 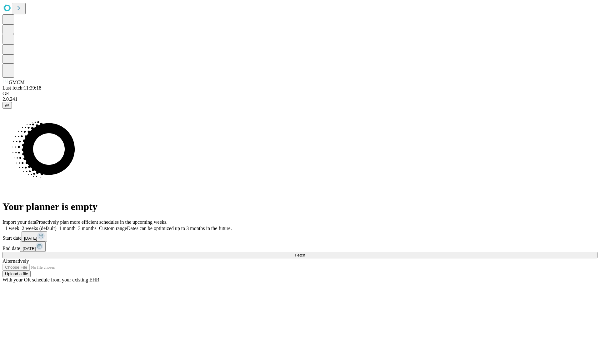 What do you see at coordinates (300, 236) in the screenshot?
I see `div: Start date` at bounding box center [300, 236].